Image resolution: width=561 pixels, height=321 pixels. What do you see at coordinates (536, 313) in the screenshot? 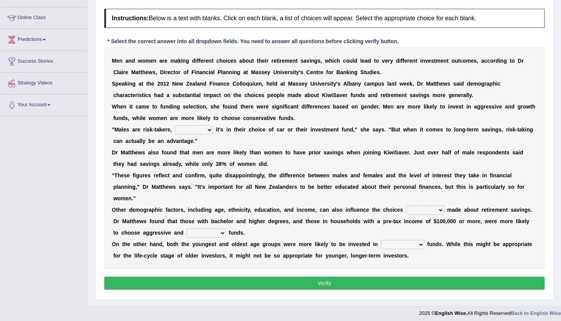
I see `strong: Back to English Wise` at bounding box center [536, 313].